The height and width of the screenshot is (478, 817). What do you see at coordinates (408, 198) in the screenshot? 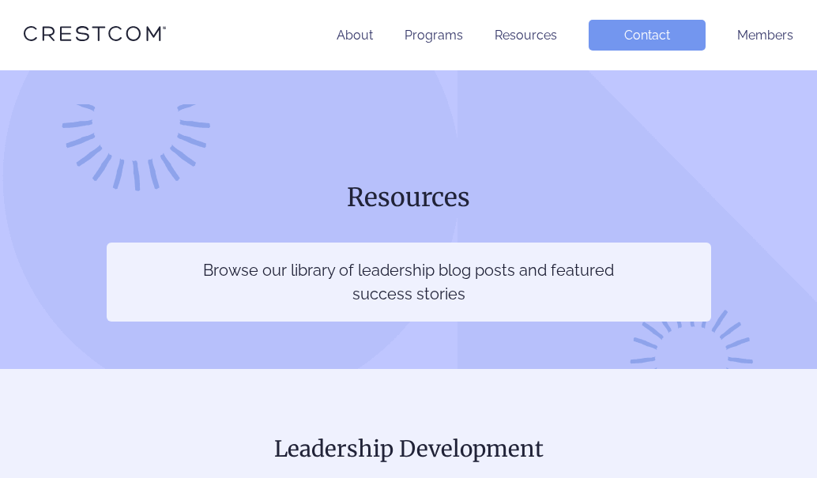
I see `h1: Resources` at bounding box center [408, 198].